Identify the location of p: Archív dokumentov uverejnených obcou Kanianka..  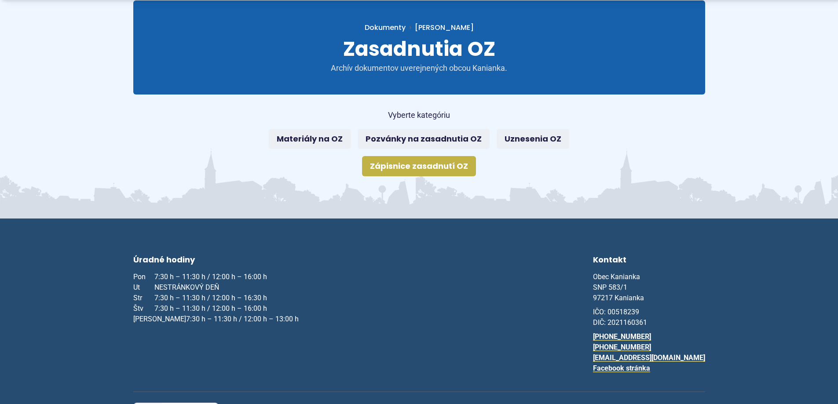
(419, 68).